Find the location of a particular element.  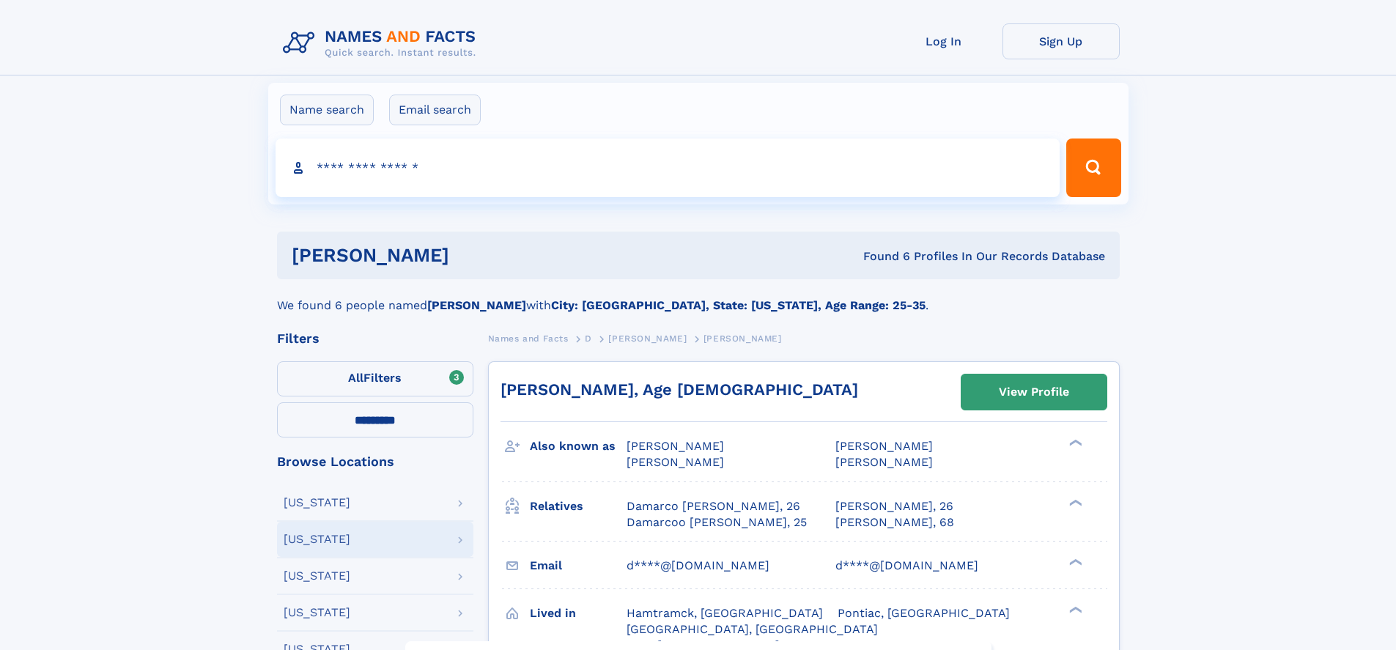

h3: Email is located at coordinates (578, 566).